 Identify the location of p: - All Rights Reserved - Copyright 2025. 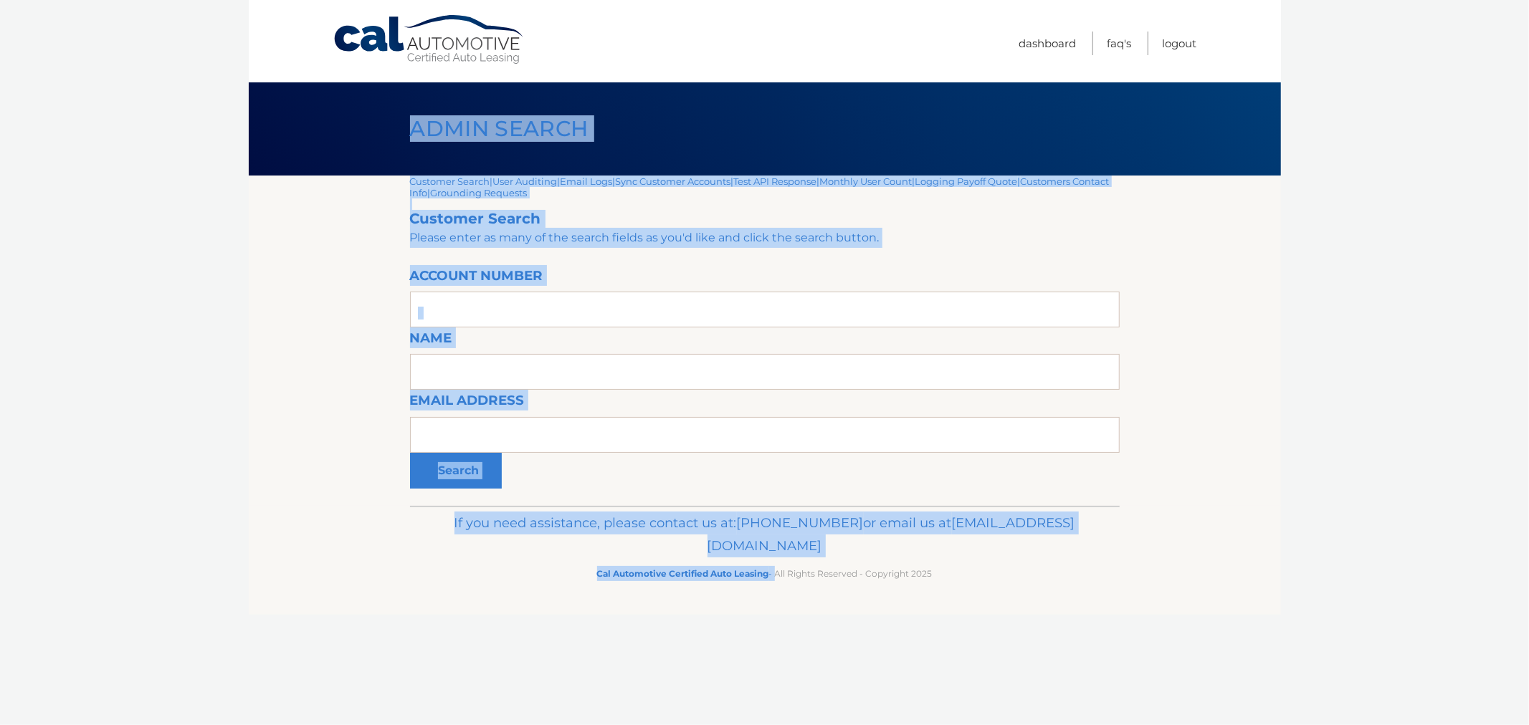
(765, 573).